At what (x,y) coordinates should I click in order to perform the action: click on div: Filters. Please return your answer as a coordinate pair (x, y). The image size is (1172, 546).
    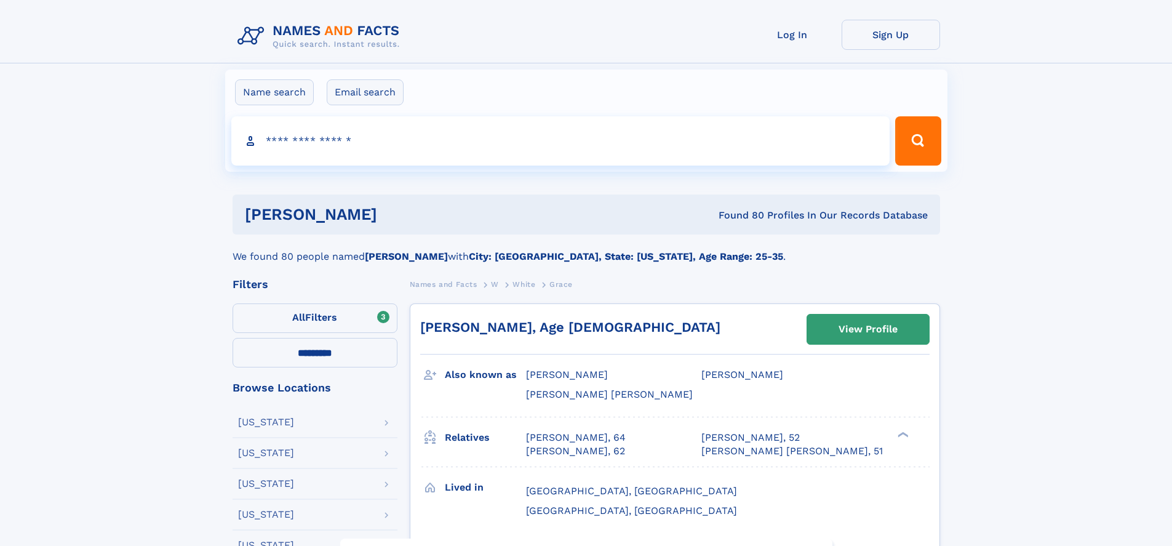
    Looking at the image, I should click on (315, 284).